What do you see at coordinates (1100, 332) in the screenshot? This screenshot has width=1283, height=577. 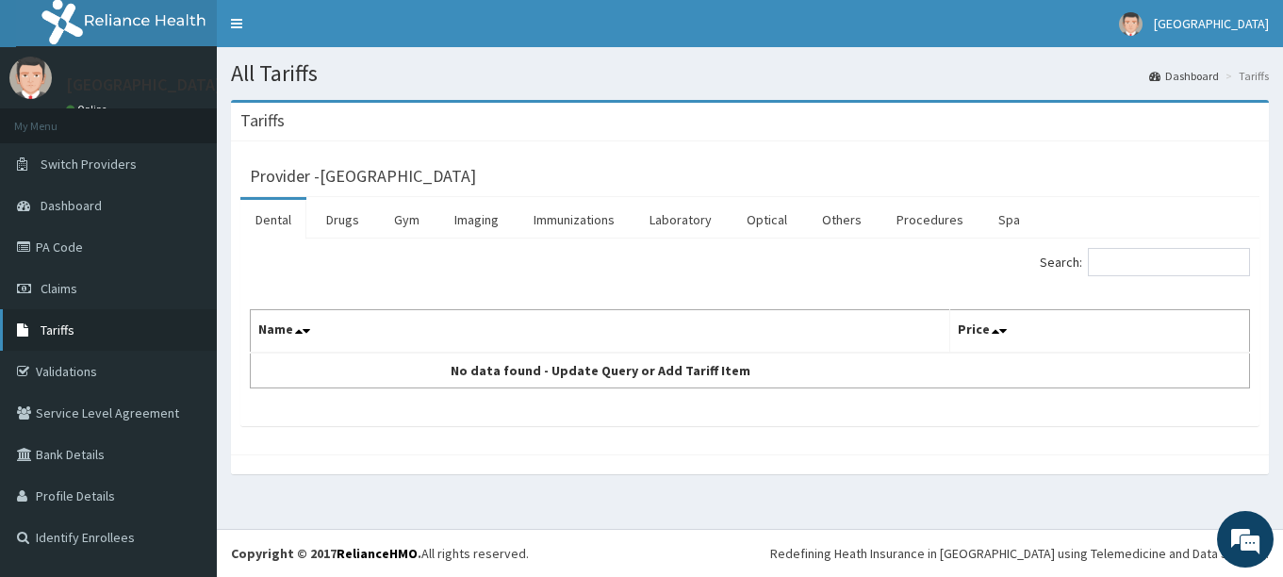 I see `th: Price` at bounding box center [1100, 332].